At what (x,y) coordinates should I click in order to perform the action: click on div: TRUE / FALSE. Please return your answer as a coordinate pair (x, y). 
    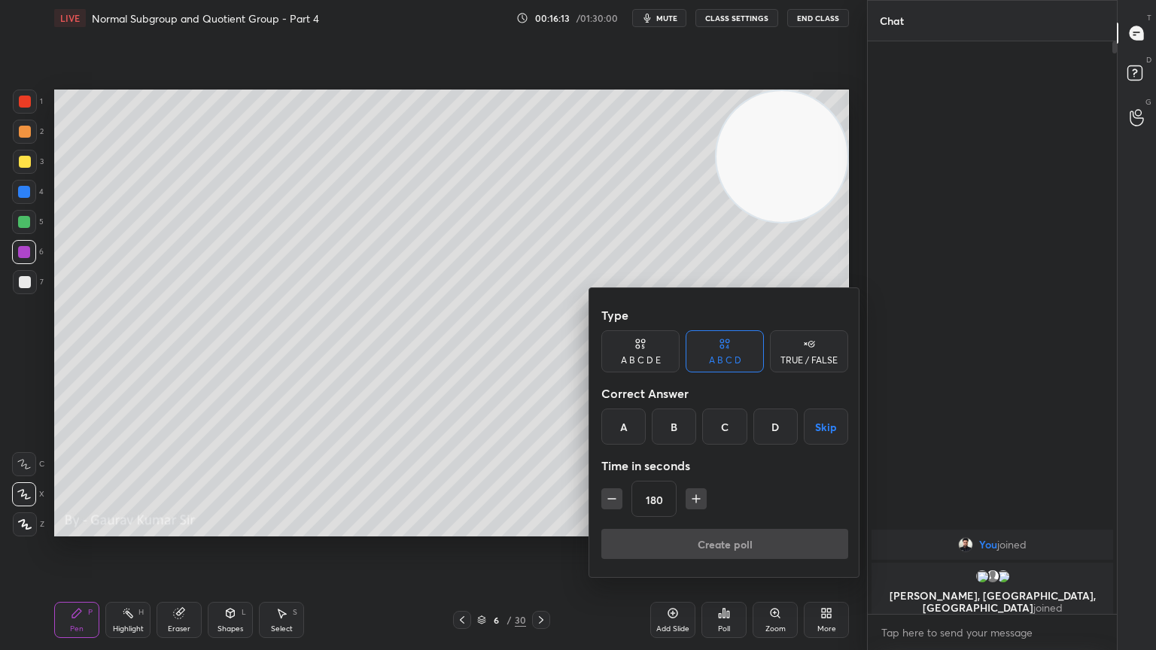
    Looking at the image, I should click on (809, 361).